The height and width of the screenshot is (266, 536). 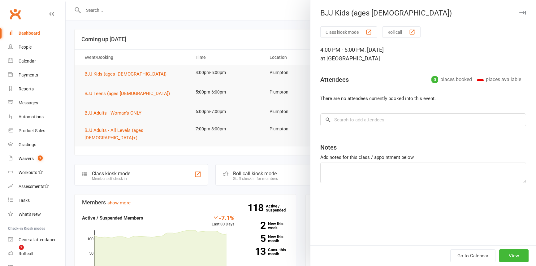 I want to click on div: Reports, so click(x=26, y=89).